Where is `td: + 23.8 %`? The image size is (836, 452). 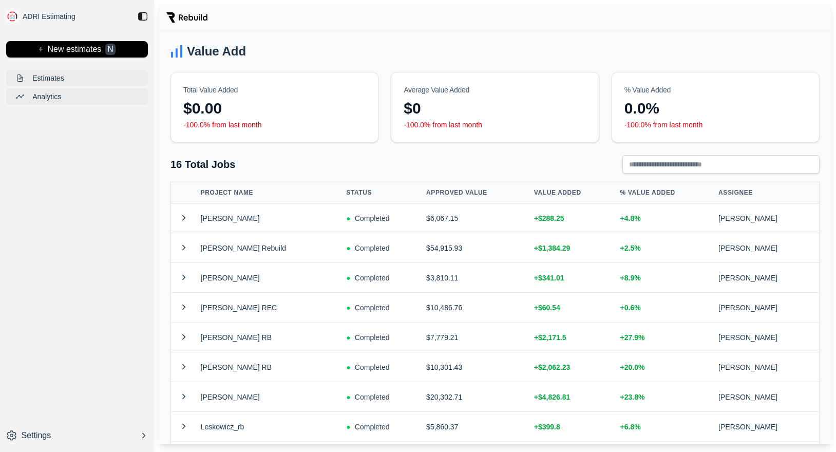 td: + 23.8 % is located at coordinates (665, 397).